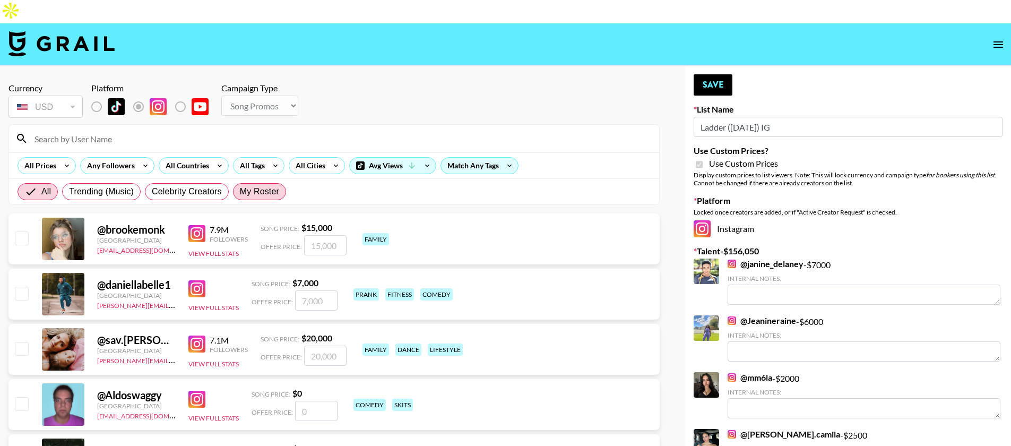 The height and width of the screenshot is (446, 1011). What do you see at coordinates (744, 163) in the screenshot?
I see `span: Use Custom Prices` at bounding box center [744, 163].